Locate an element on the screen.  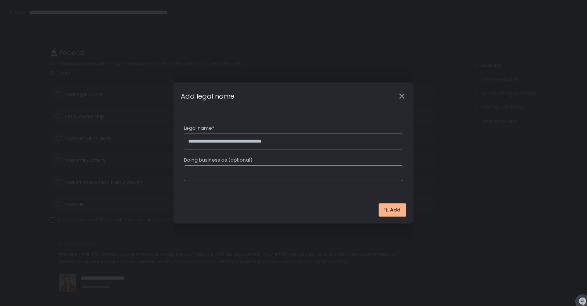
span: Doing business as (optional) is located at coordinates (218, 160).